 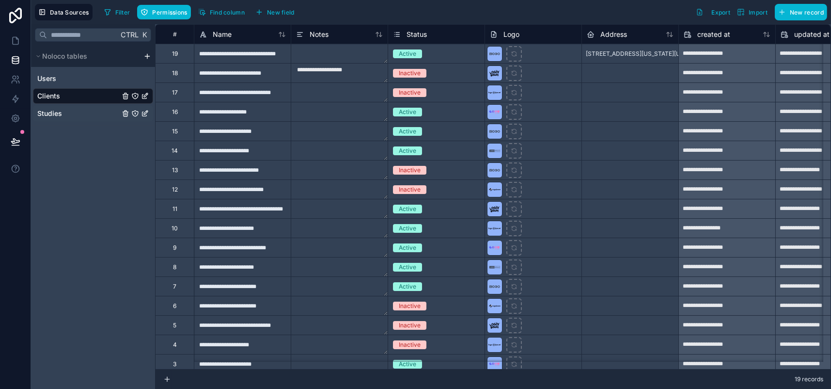 I want to click on span: 19 records, so click(x=809, y=379).